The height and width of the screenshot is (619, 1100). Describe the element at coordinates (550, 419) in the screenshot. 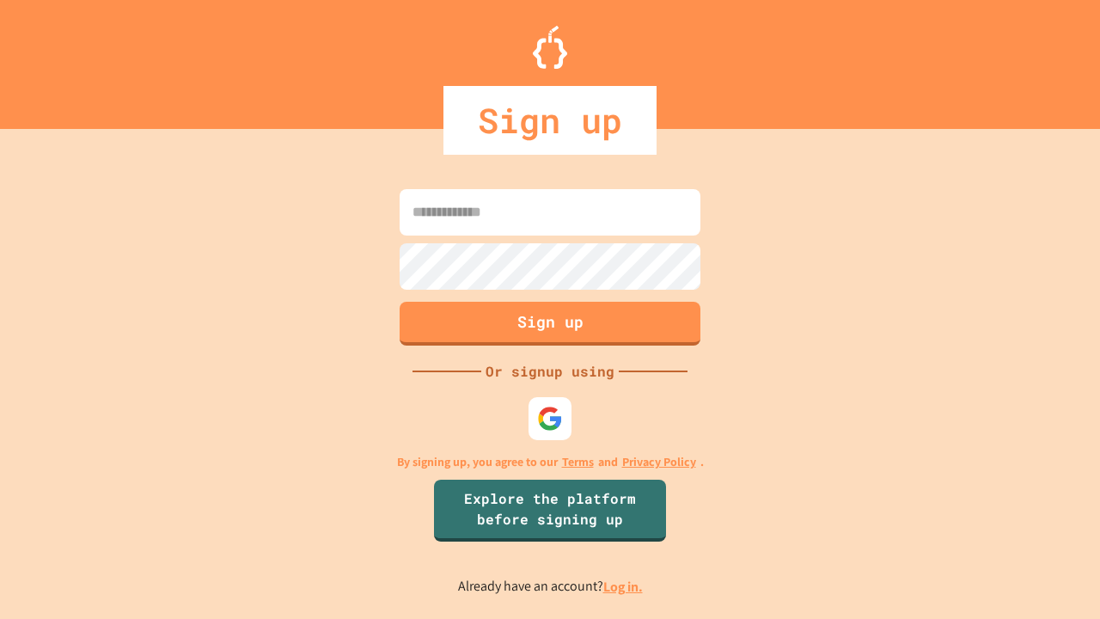

I see `img: google-icon.svg` at that location.